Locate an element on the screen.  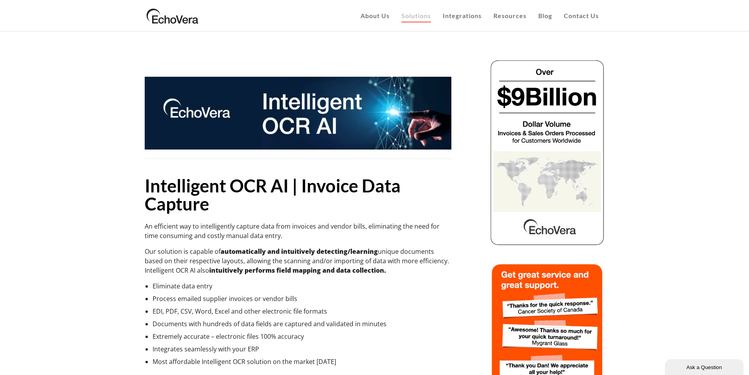
span: About Us is located at coordinates (375, 15).